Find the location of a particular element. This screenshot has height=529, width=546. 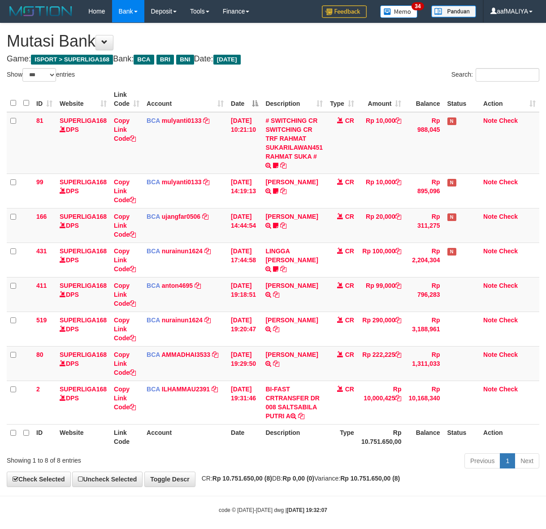

h1: Mutasi Bank is located at coordinates (273, 41).